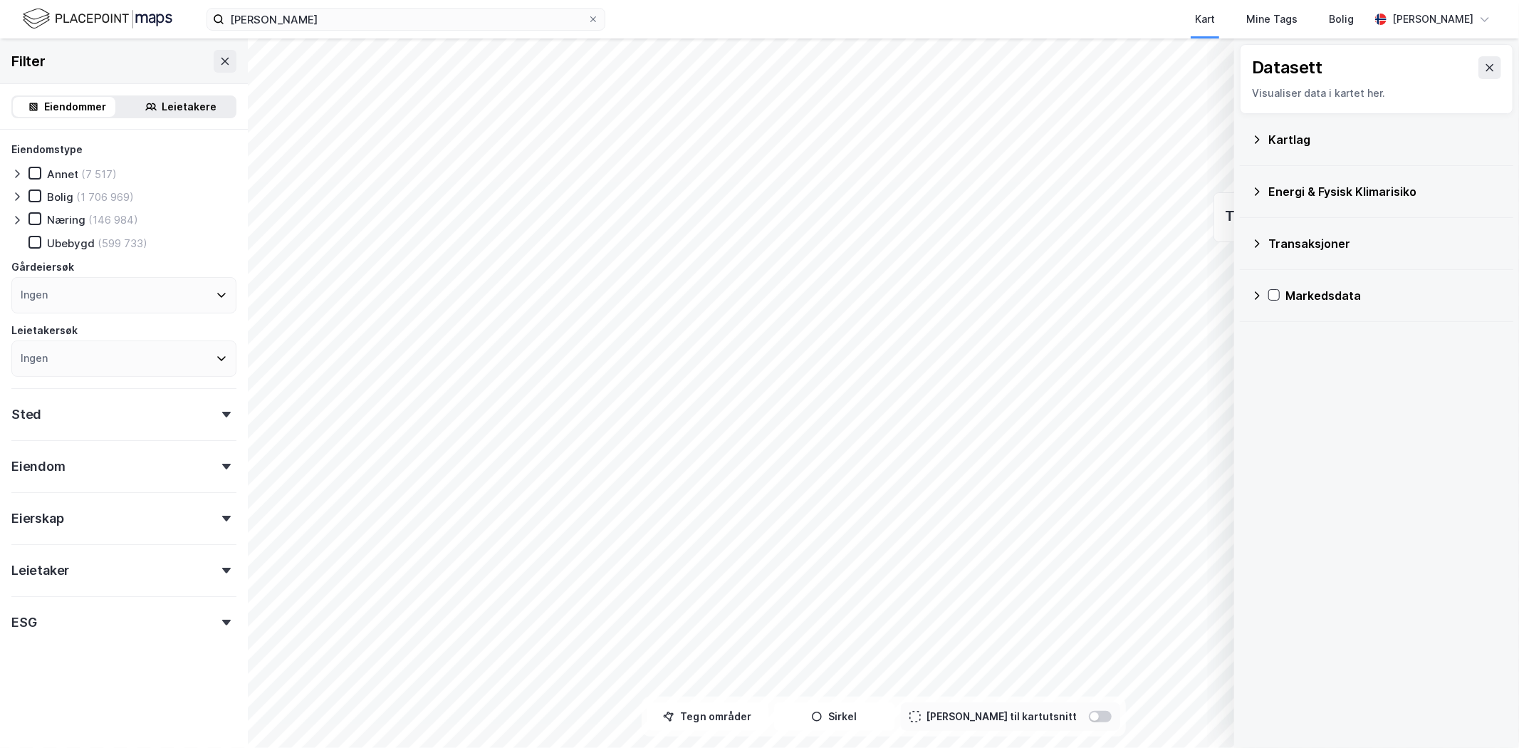 Image resolution: width=1519 pixels, height=748 pixels. What do you see at coordinates (63, 174) in the screenshot?
I see `div: Annet` at bounding box center [63, 174].